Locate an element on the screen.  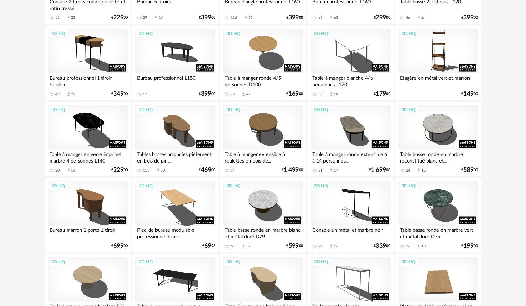
span: 469 is located at coordinates (206, 170).